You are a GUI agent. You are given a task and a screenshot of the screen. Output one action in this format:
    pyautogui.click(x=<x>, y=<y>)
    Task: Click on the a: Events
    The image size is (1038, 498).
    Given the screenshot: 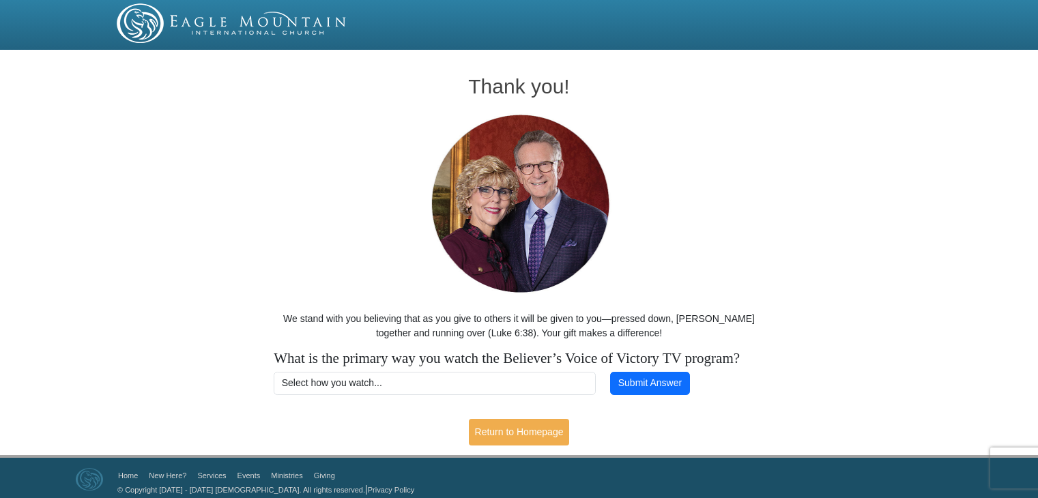 What is the action you would take?
    pyautogui.click(x=249, y=476)
    